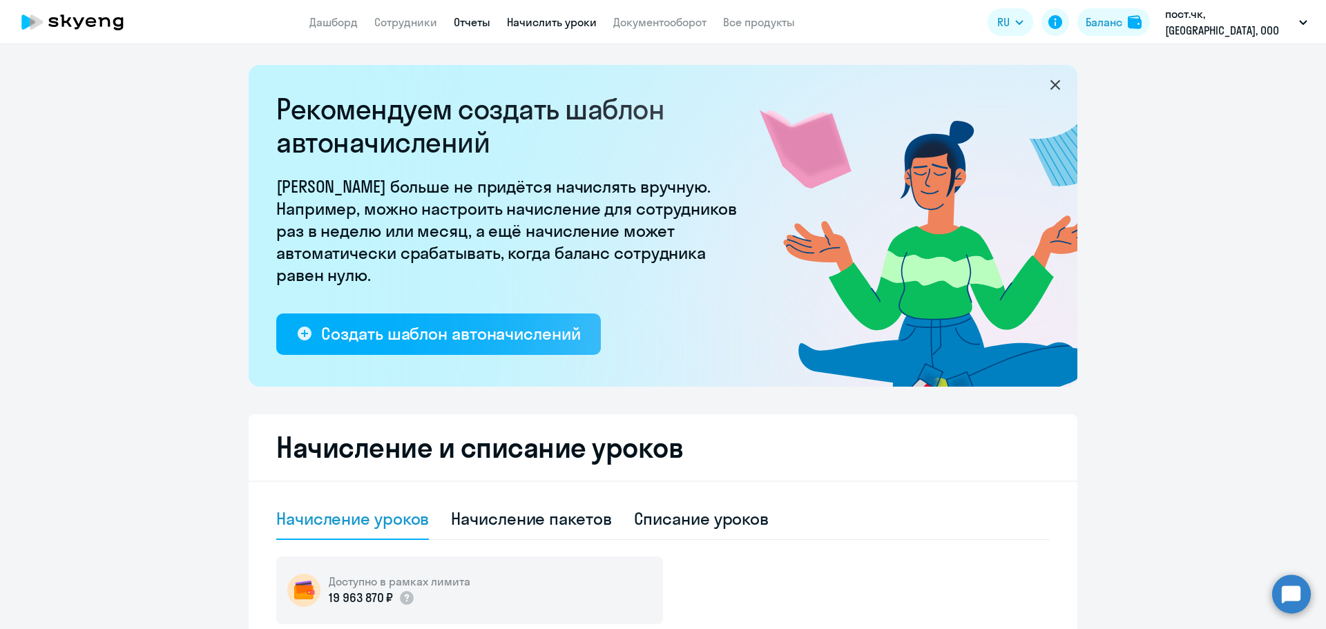 The width and height of the screenshot is (1326, 629). Describe the element at coordinates (304, 591) in the screenshot. I see `img: wallet-circle.png` at that location.